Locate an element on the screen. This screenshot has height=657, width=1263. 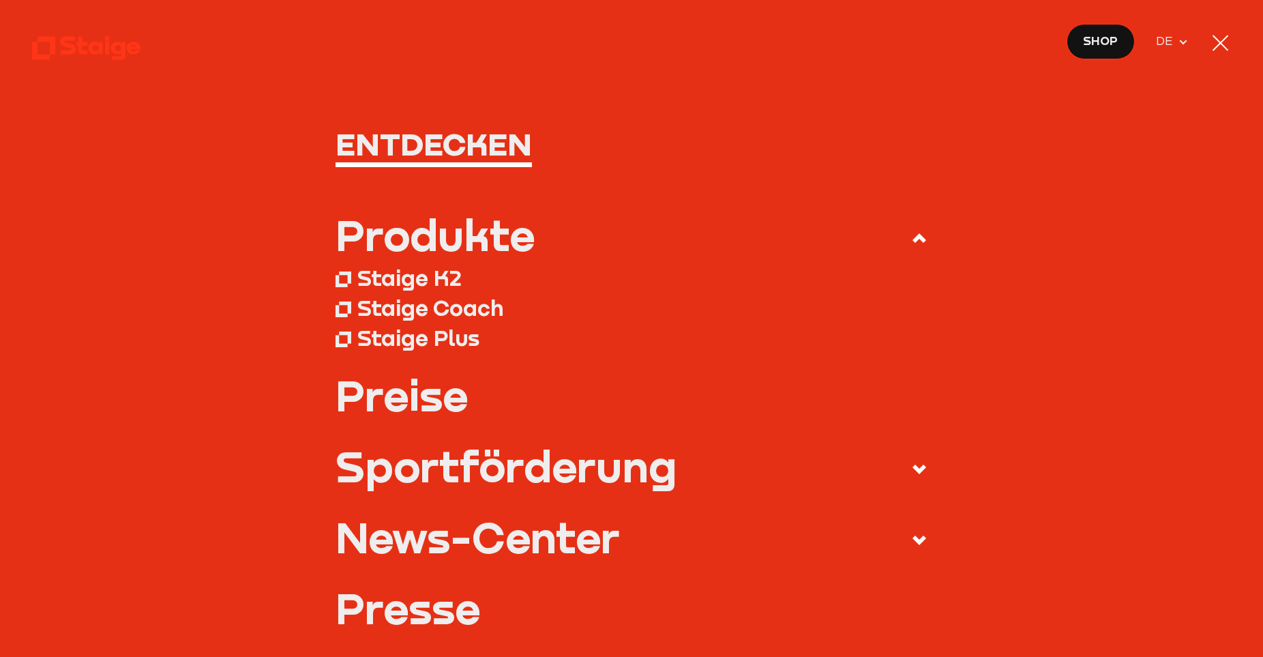
a: Staige K2 is located at coordinates (631, 278).